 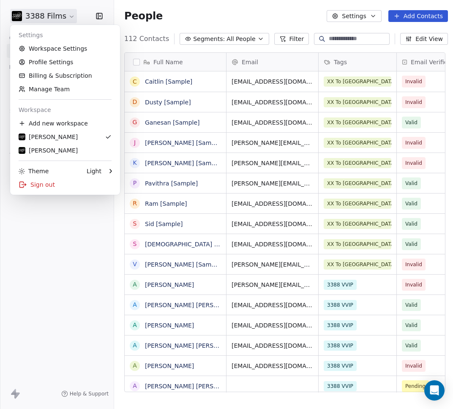 What do you see at coordinates (65, 110) in the screenshot?
I see `div: Workspace` at bounding box center [65, 110].